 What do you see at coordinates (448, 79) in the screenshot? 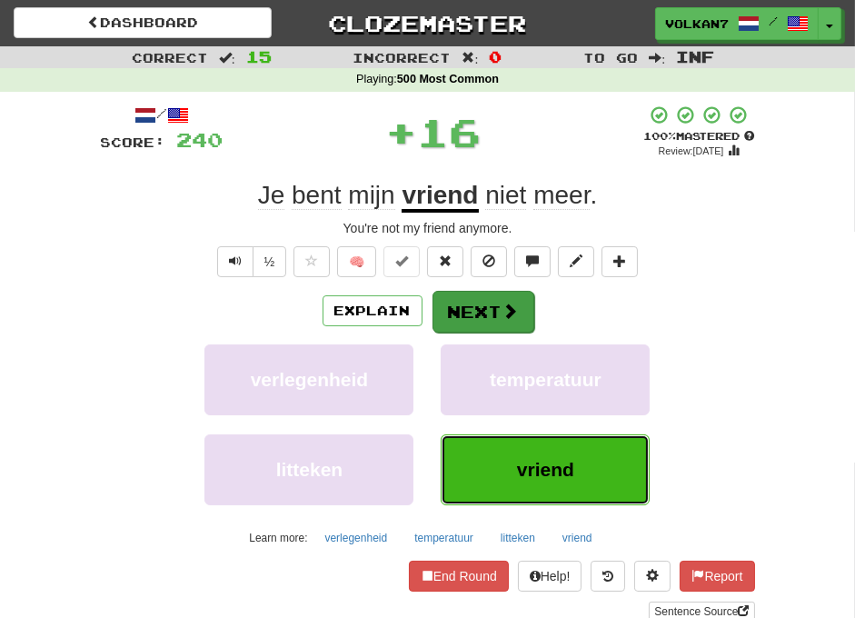
I see `strong: 500 Most Common` at bounding box center [448, 79].